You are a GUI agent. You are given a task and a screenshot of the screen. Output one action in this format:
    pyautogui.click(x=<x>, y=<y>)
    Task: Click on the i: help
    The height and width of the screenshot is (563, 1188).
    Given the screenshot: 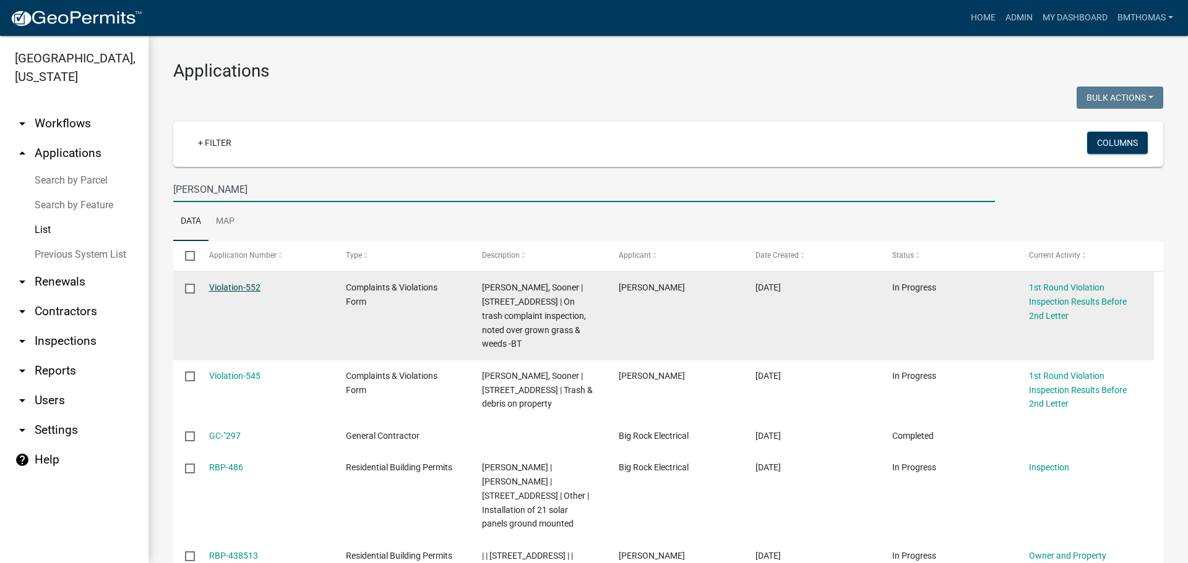 What is the action you would take?
    pyautogui.click(x=22, y=460)
    